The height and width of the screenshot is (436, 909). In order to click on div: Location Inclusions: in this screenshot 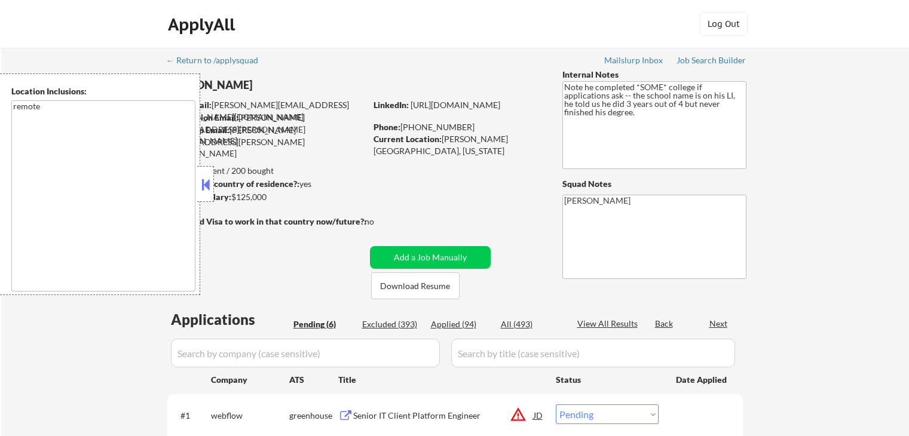, I will do `click(103, 91)`.